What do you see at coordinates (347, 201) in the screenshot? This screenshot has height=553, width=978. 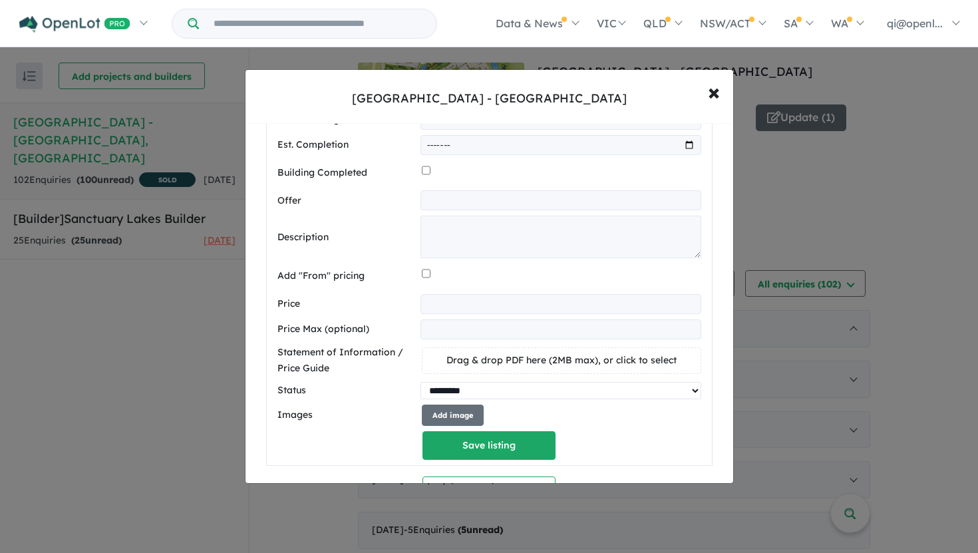 I see `label: Offer` at bounding box center [347, 201].